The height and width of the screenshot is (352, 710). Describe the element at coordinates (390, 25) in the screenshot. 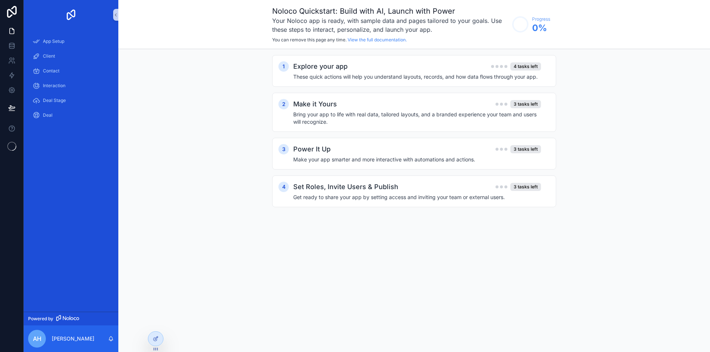

I see `h3: Your Noloco app is ready, with sample data and pages tailored to your goals. Use these steps to i...` at that location.